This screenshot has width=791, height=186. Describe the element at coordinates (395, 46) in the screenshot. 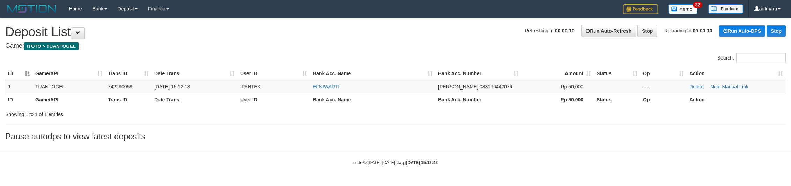

I see `h4: Game:` at that location.